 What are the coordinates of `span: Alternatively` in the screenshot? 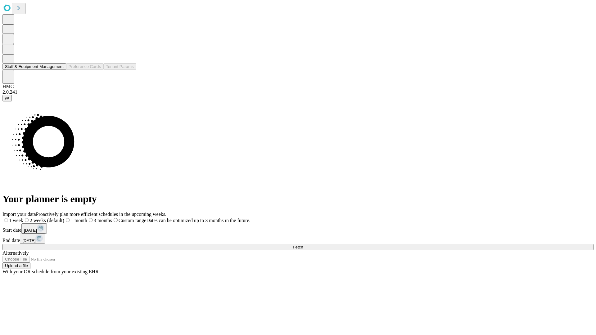 It's located at (16, 253).